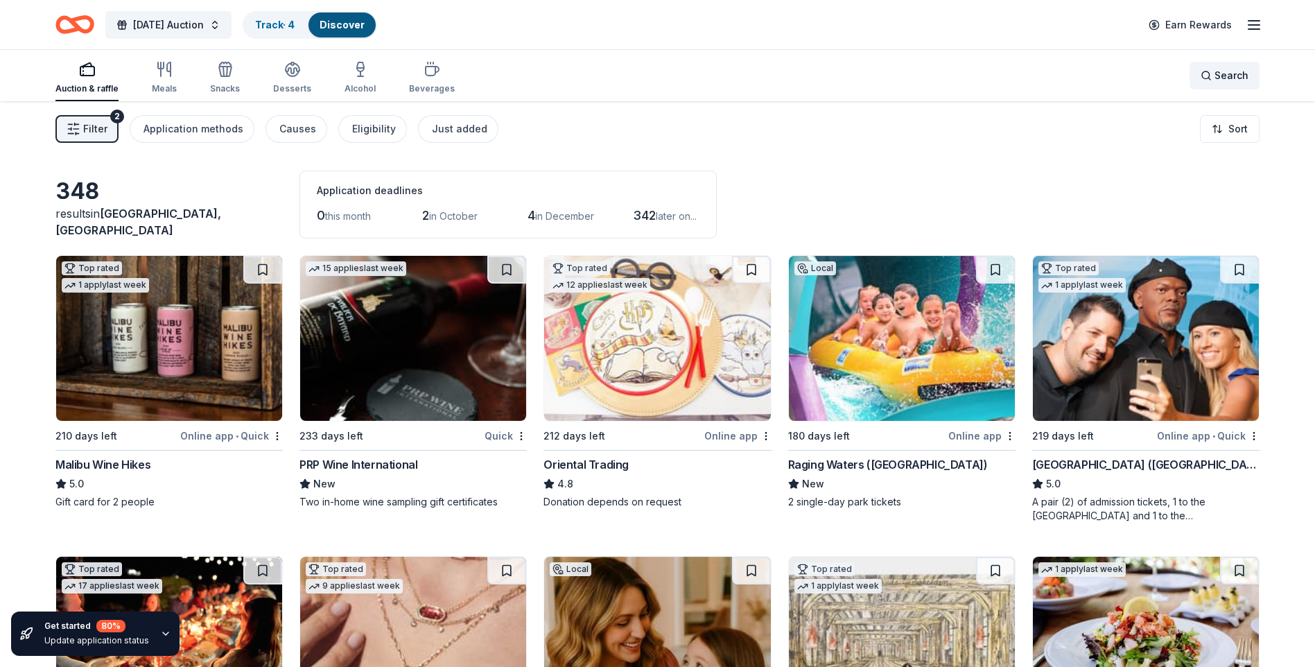 This screenshot has height=667, width=1315. What do you see at coordinates (458, 129) in the screenshot?
I see `button: Just added` at bounding box center [458, 129].